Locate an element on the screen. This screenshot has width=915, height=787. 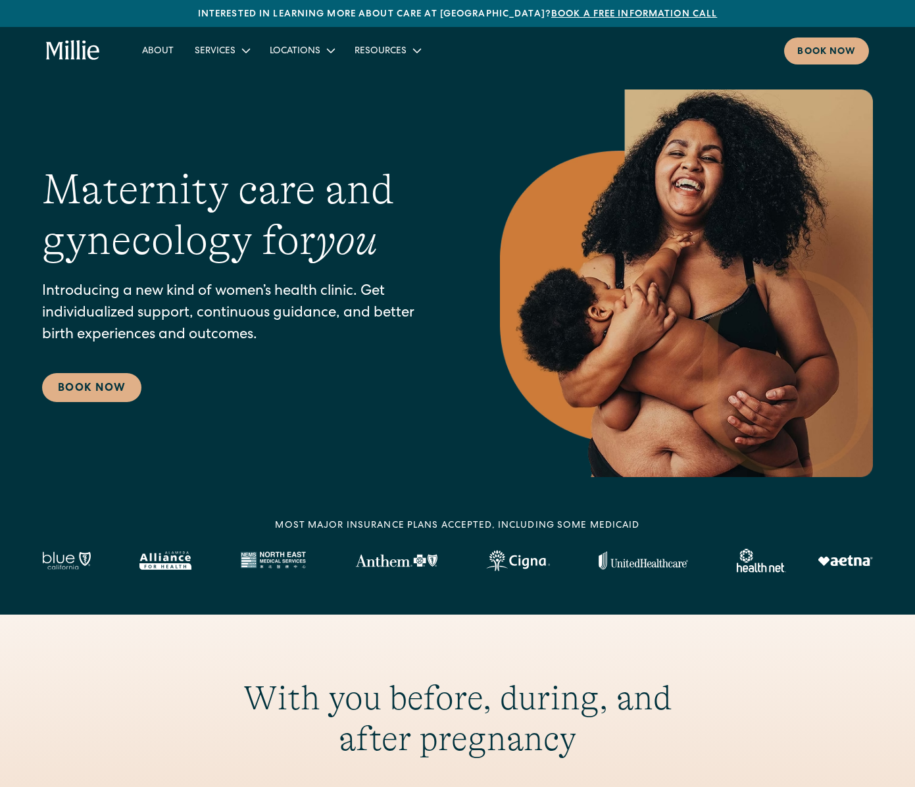
img: North East Medical Services logo is located at coordinates (273, 561).